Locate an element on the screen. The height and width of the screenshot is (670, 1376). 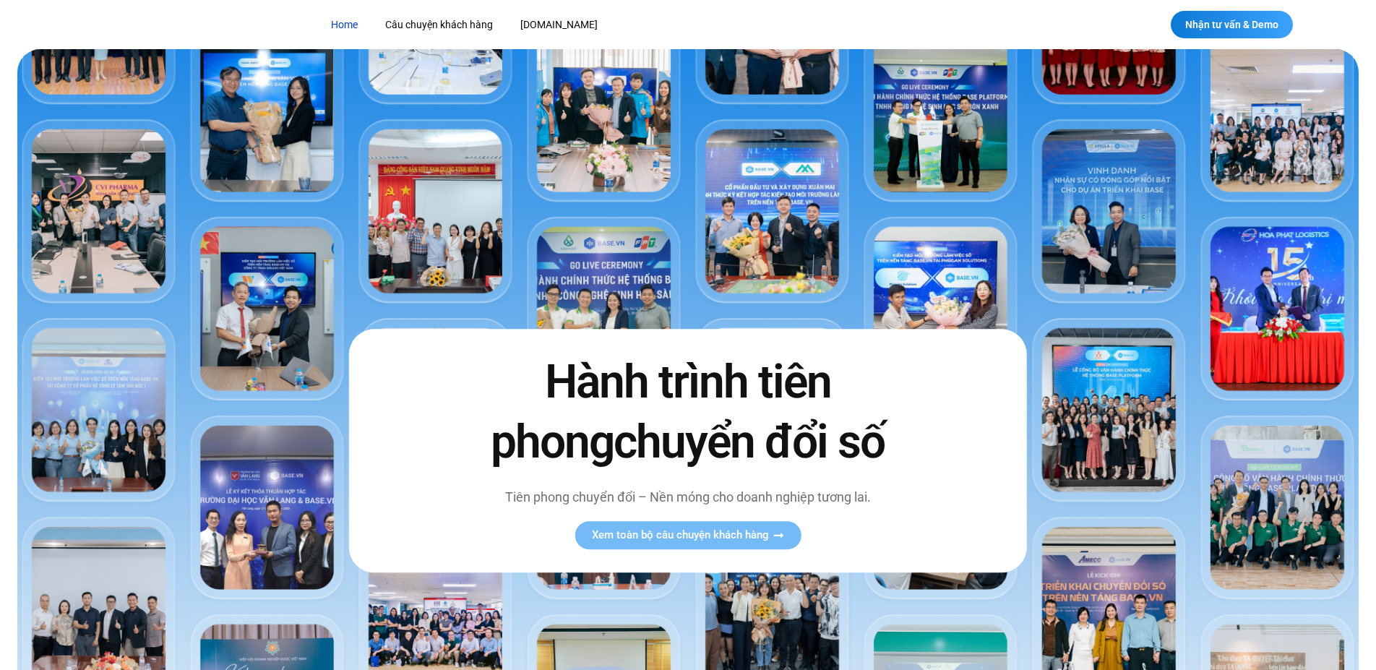
p: Tiên phong chuyển đổi – Nền móng cho doanh nghiệp tương lai. is located at coordinates (688, 496).